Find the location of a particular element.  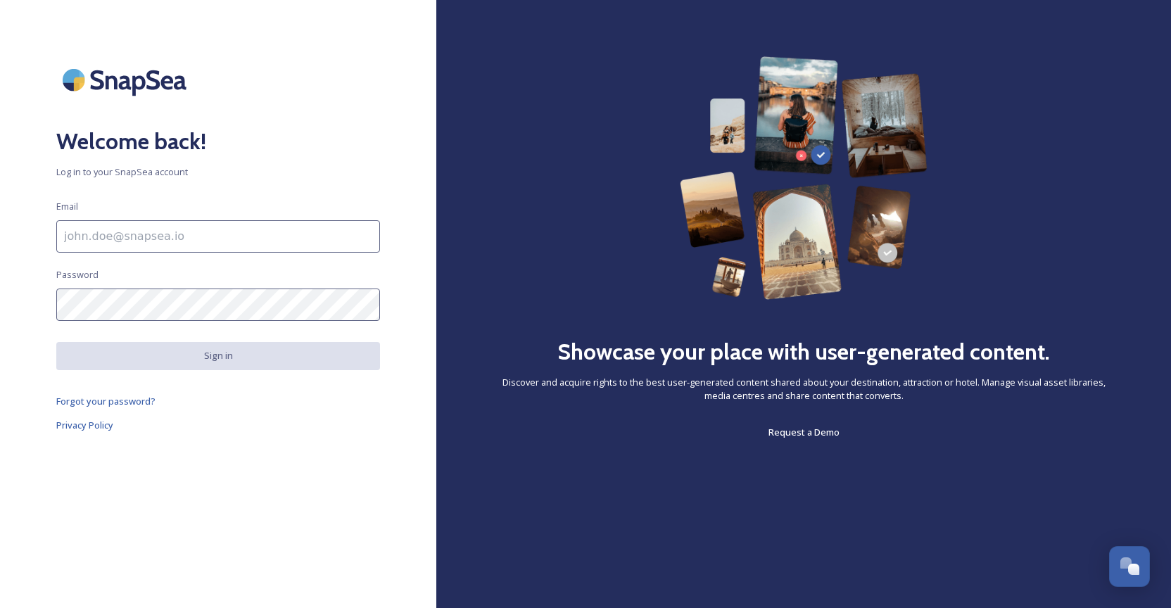

input: john.doe@snapsea.io is located at coordinates (218, 236).